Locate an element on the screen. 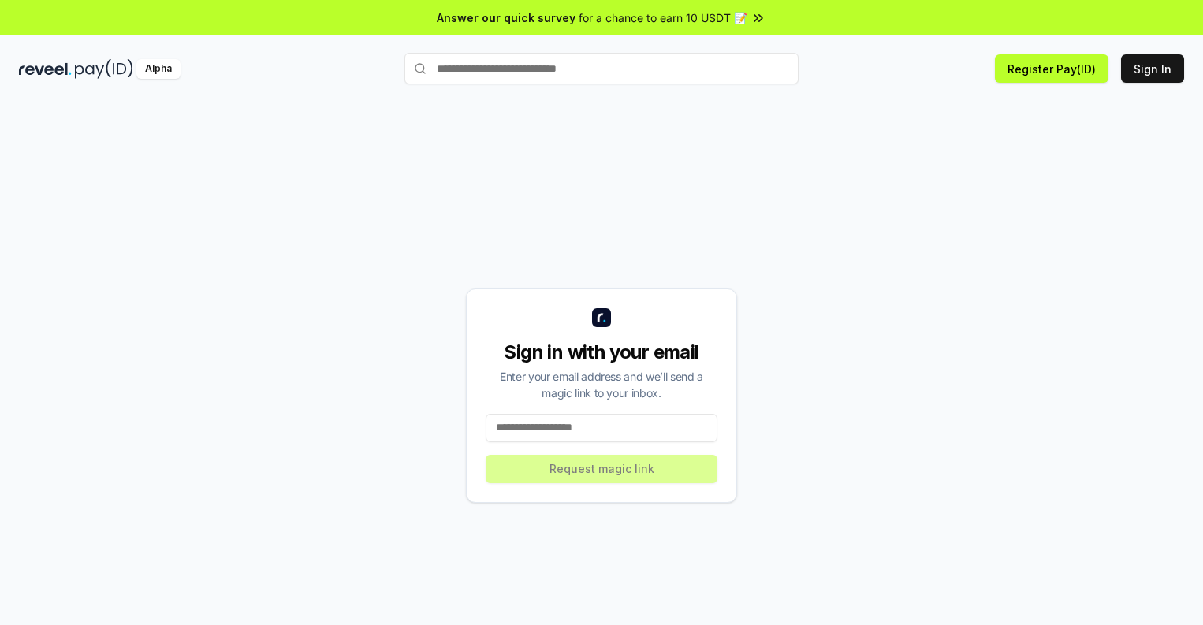  div: Enter your email address and we’ll send a magic link to your inbox. is located at coordinates (601, 385).